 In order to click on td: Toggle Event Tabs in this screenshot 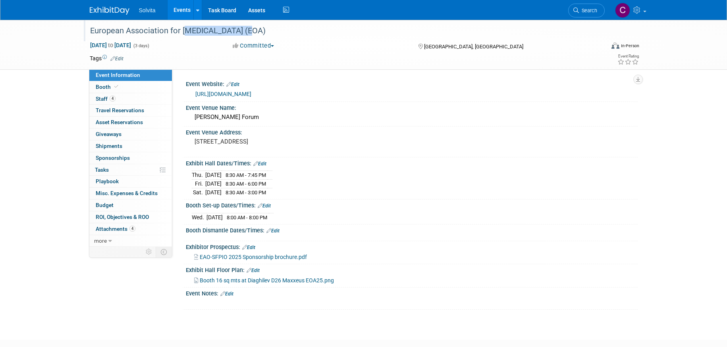, I will do `click(164, 252)`.